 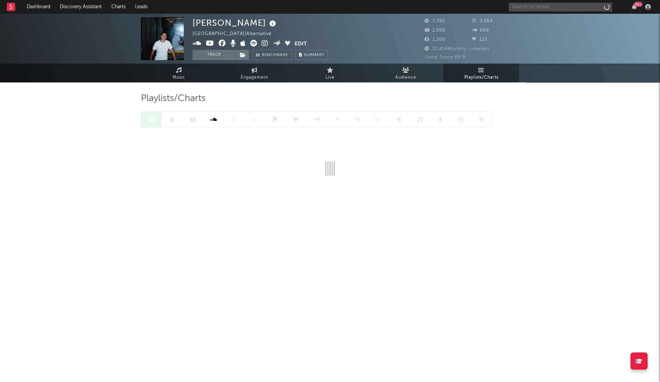 What do you see at coordinates (179, 73) in the screenshot?
I see `a: Music` at bounding box center [179, 73].